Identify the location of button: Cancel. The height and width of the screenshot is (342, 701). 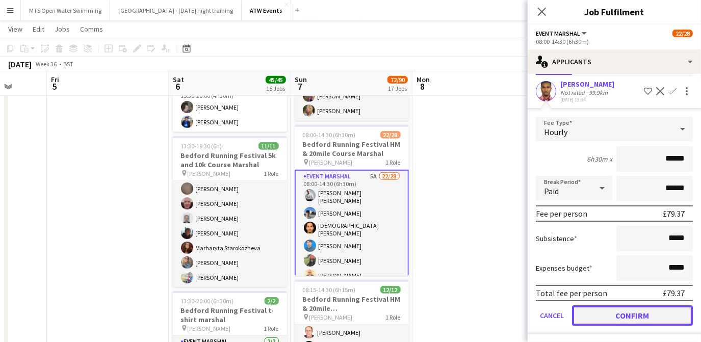
(551, 315).